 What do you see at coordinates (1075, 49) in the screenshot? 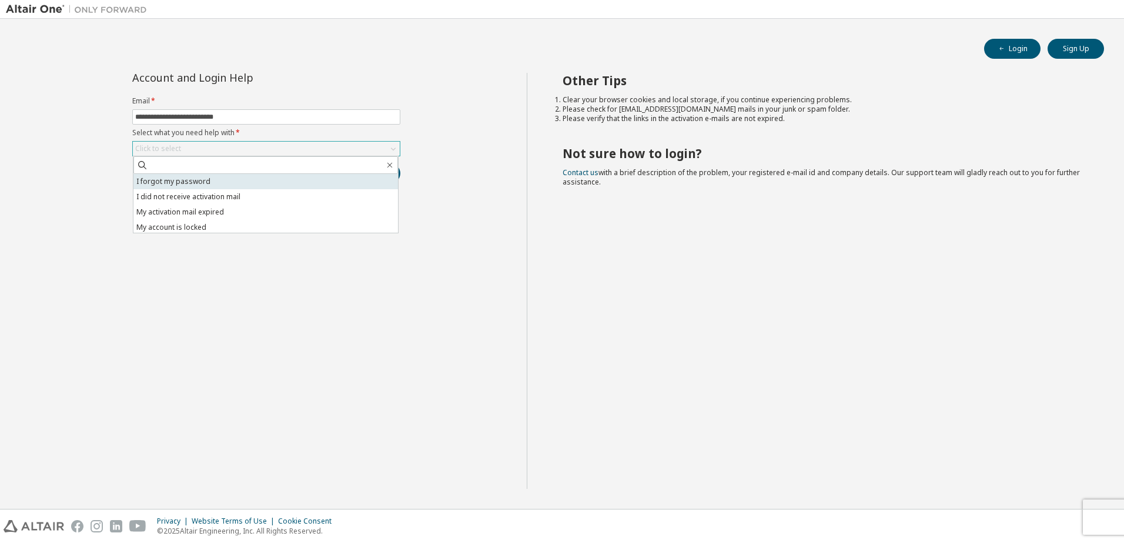
I see `button: Sign Up` at bounding box center [1075, 49].